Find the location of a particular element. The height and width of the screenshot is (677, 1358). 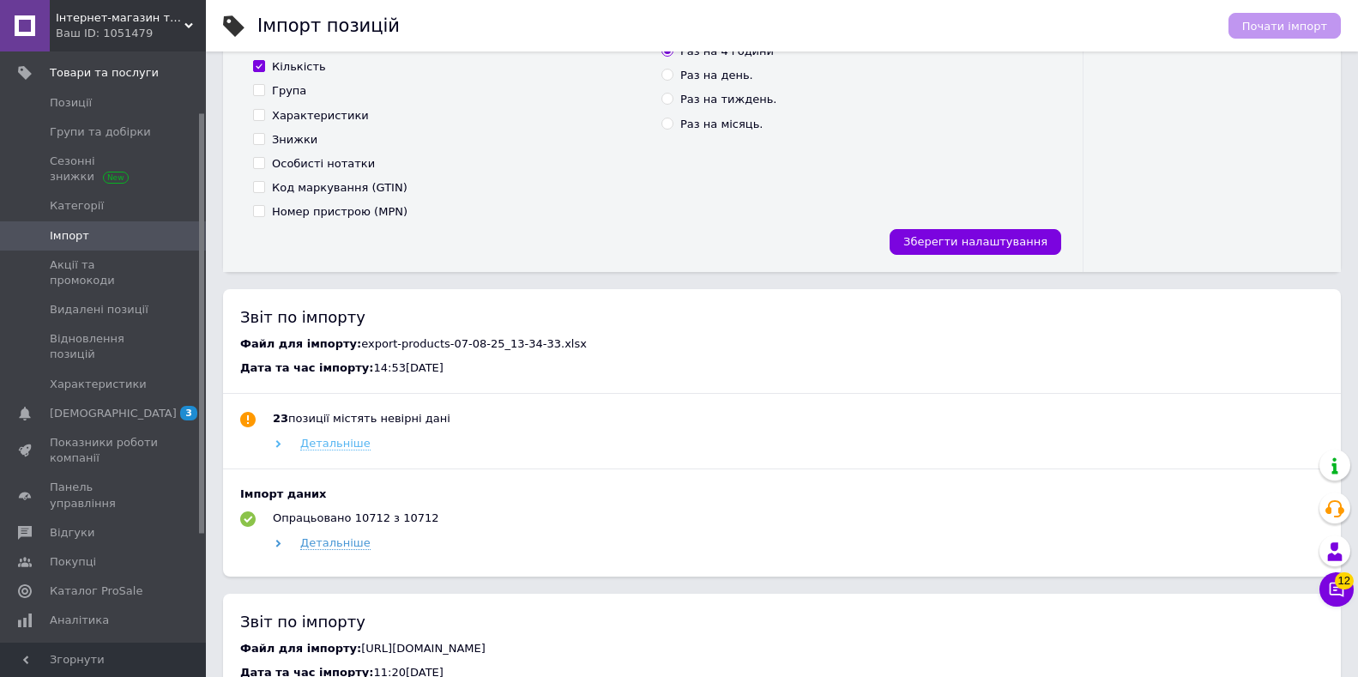

span: Категорії is located at coordinates (76, 206).